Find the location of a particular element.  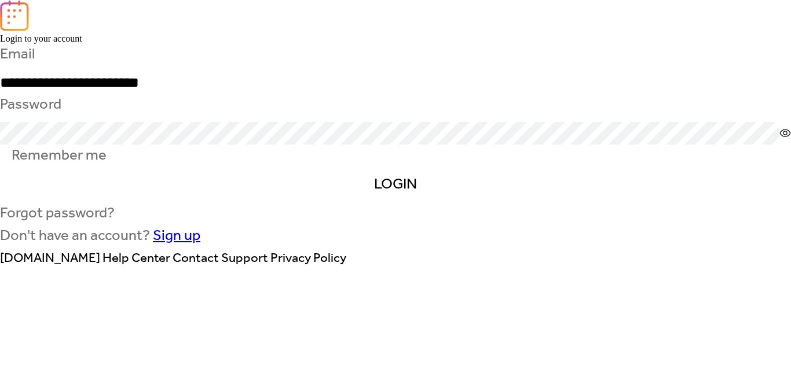

a: Sign up is located at coordinates (177, 236).